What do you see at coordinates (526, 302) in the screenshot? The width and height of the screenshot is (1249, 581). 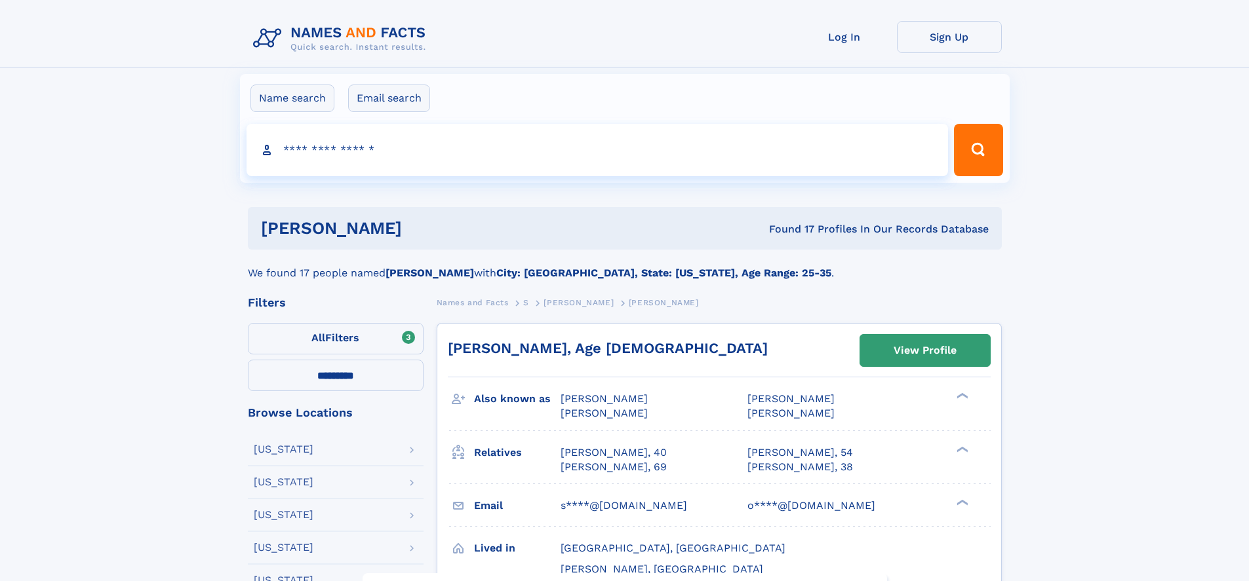 I see `a: S` at bounding box center [526, 302].